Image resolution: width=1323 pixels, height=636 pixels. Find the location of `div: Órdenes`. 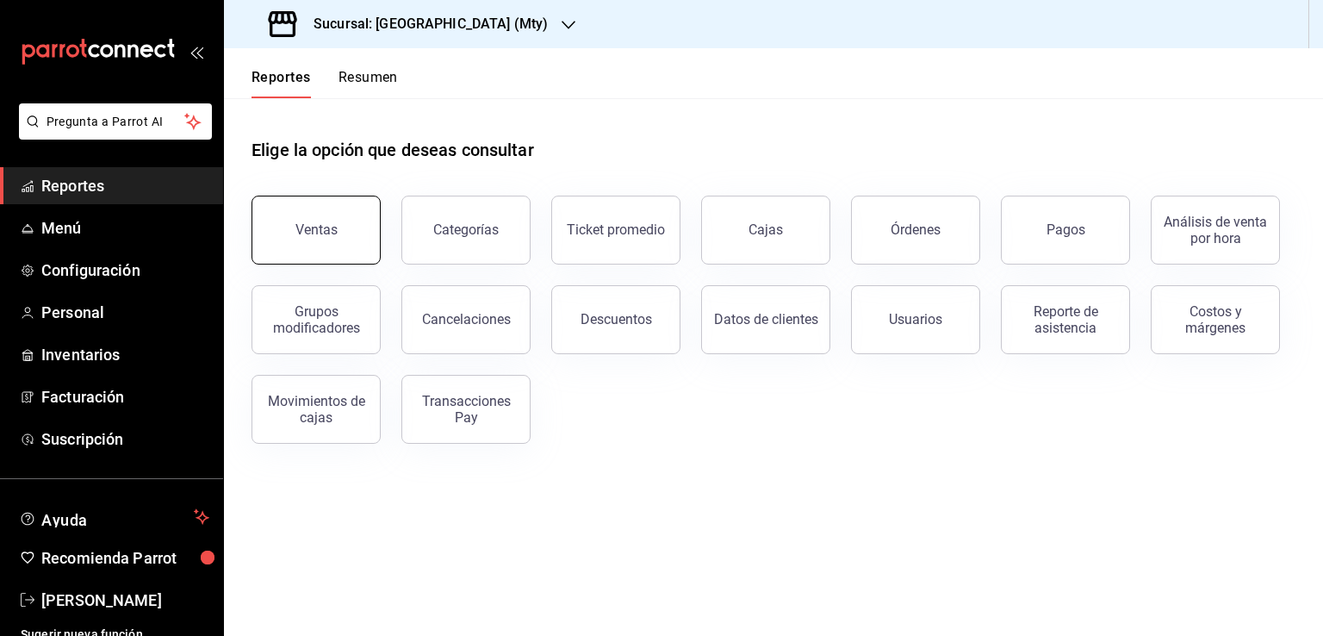

div: Órdenes is located at coordinates (916, 229).